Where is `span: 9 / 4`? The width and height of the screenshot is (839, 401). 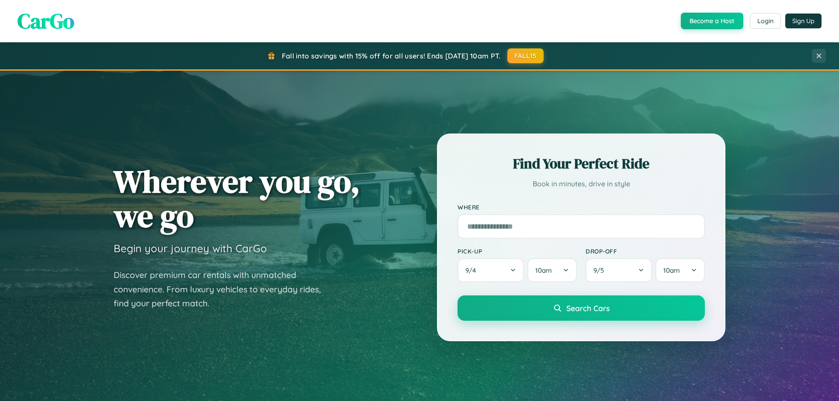
span: 9 / 4 is located at coordinates (473, 270).